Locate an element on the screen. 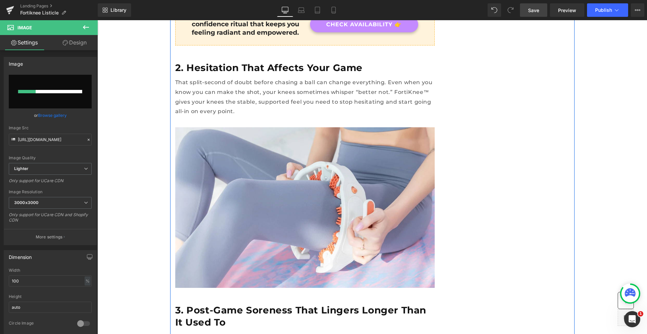  div: Image is located at coordinates (16, 62).